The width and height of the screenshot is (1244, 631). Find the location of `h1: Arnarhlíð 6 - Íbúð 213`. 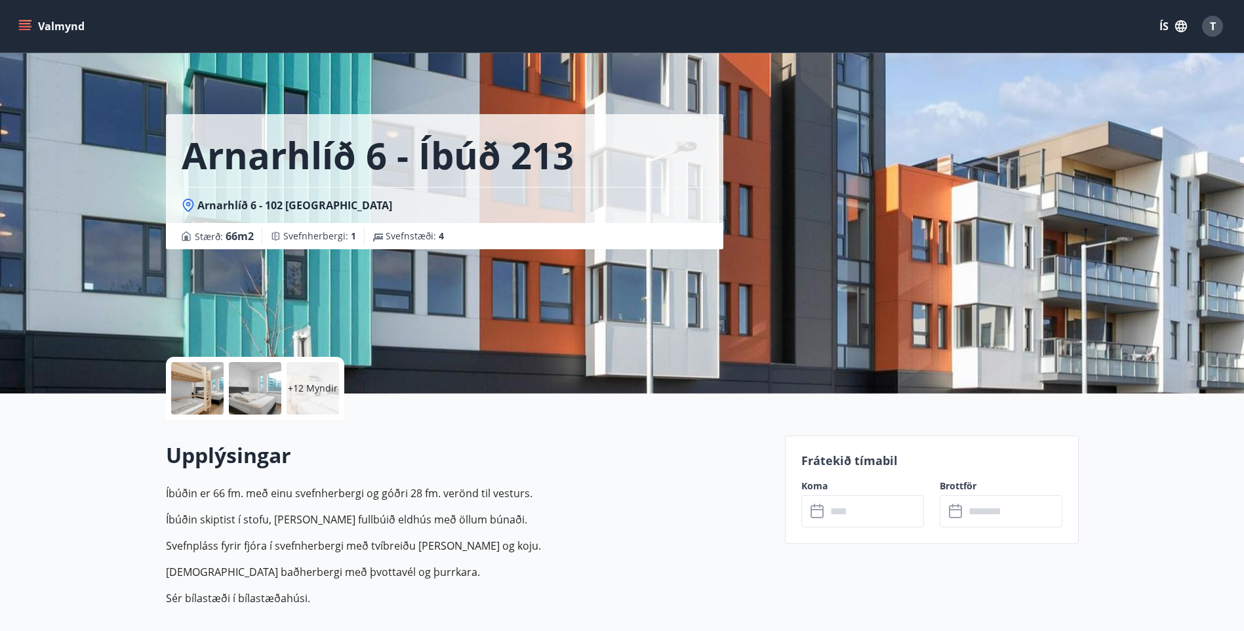

h1: Arnarhlíð 6 - Íbúð 213 is located at coordinates (378, 155).